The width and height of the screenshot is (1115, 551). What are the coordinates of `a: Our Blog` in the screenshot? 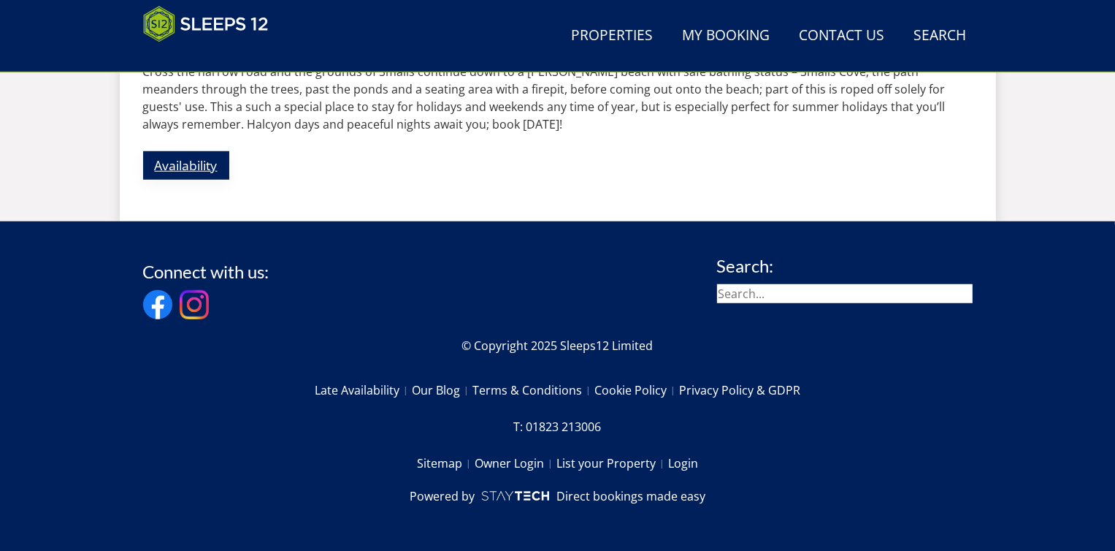 It's located at (442, 390).